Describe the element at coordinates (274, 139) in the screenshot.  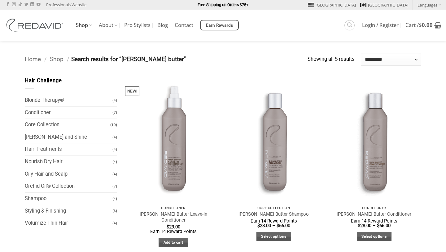
I see `img: REDAVID Shea Butter Shampoo` at that location.